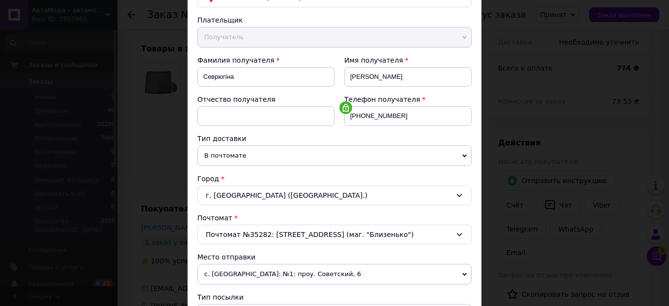 The height and width of the screenshot is (306, 669). I want to click on span: Имя получателя, so click(374, 60).